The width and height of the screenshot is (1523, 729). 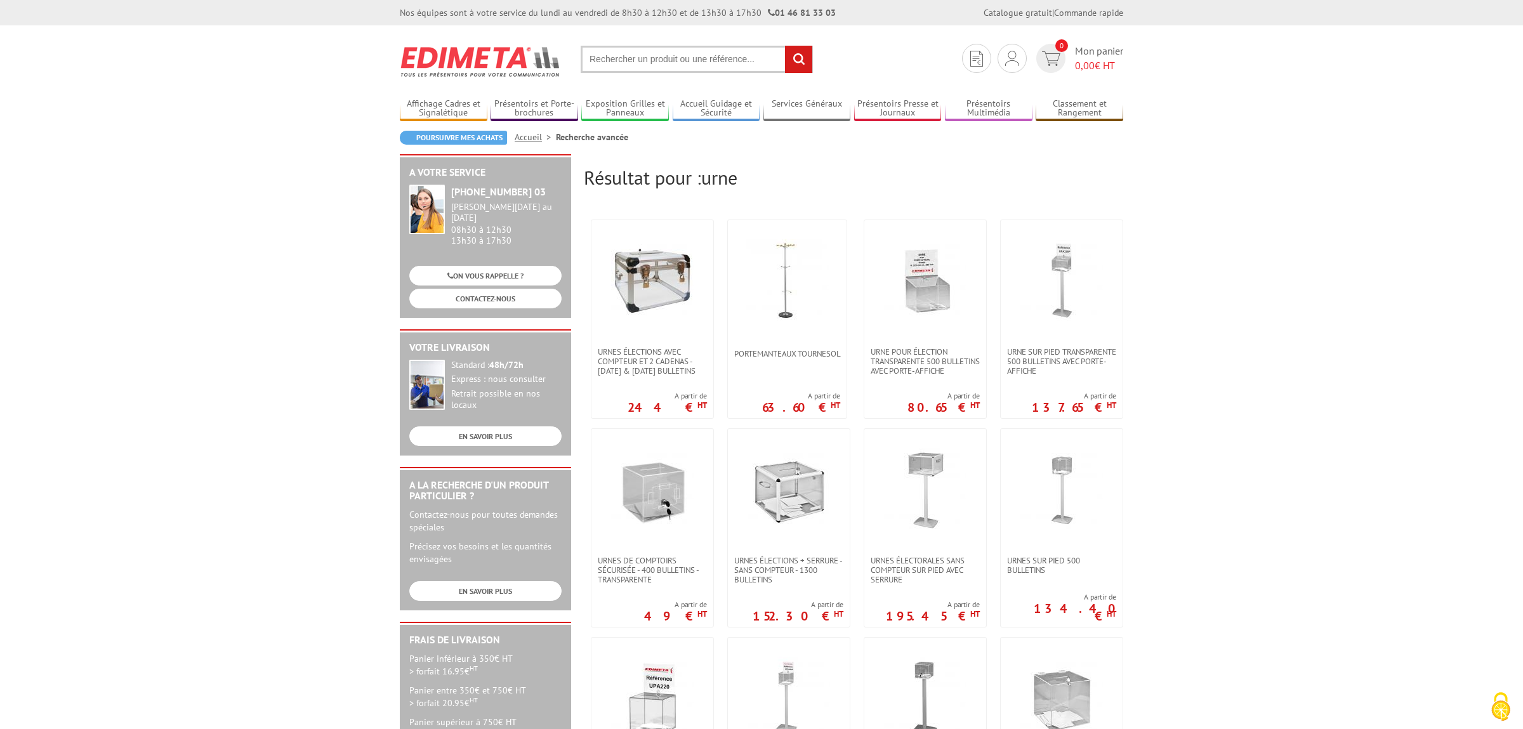 What do you see at coordinates (444, 671) in the screenshot?
I see `span: > forfait 16.95€` at bounding box center [444, 671].